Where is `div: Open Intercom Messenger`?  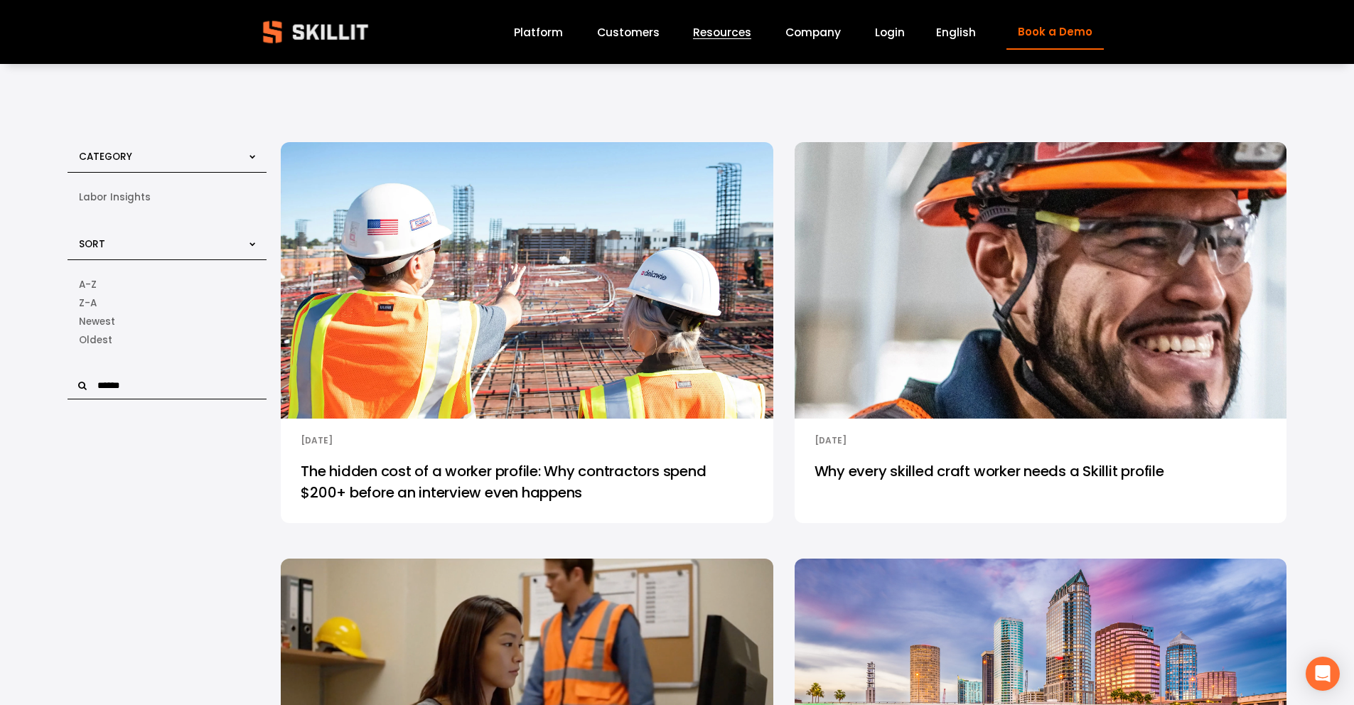 div: Open Intercom Messenger is located at coordinates (1322, 674).